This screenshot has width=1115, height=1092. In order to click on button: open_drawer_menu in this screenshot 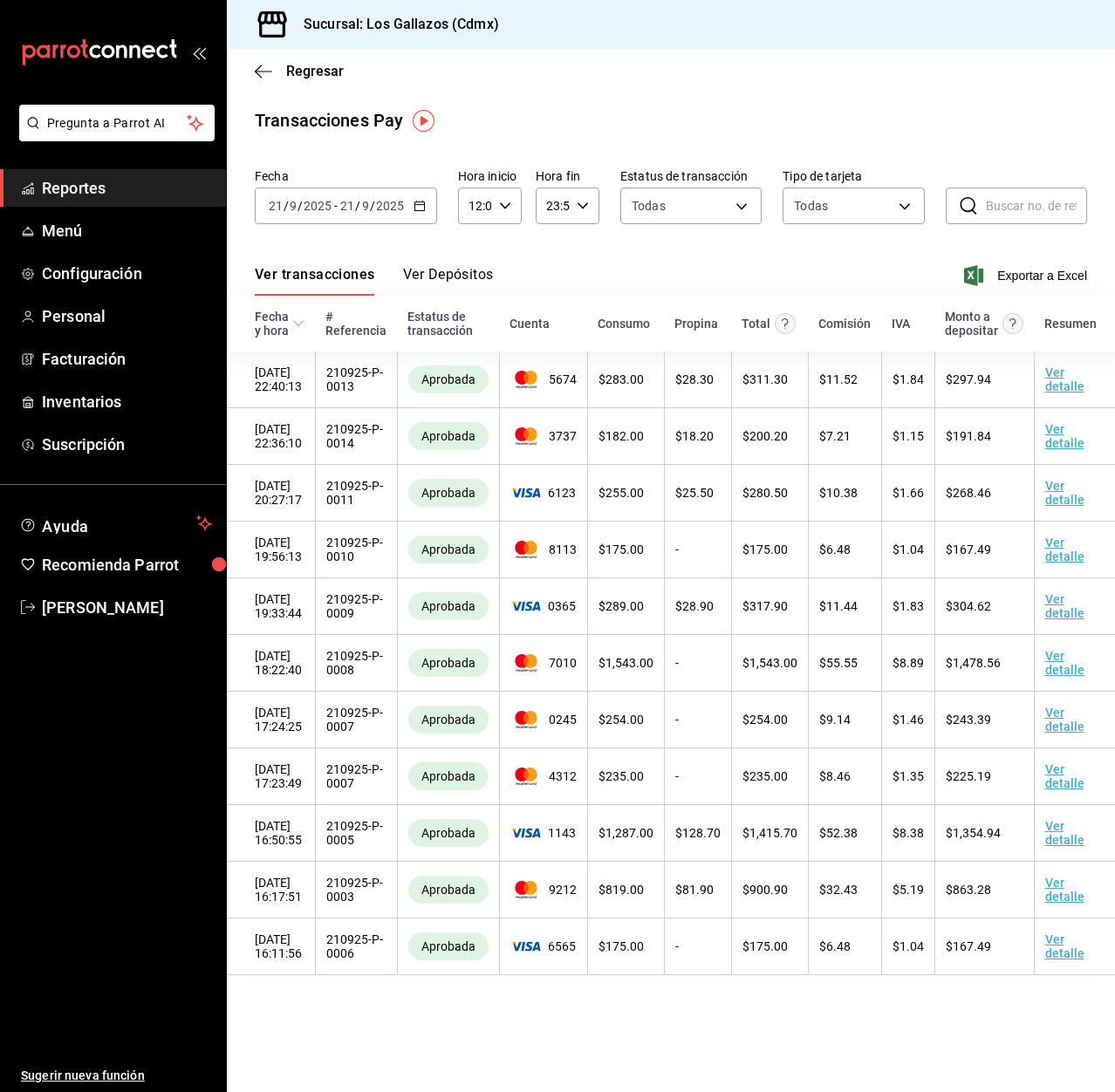, I will do `click(199, 52)`.